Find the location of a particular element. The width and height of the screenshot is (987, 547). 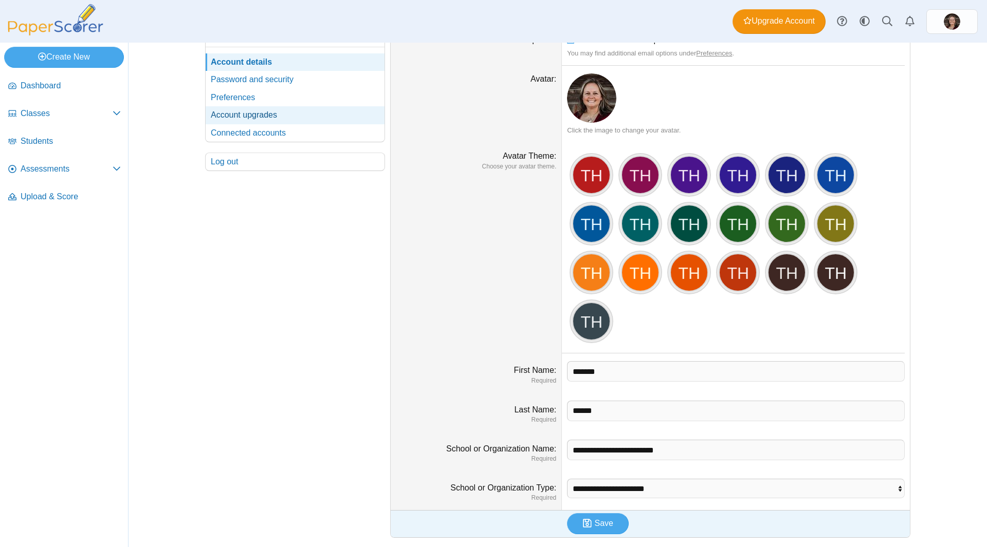

label: School or Organization Name is located at coordinates (501, 449).